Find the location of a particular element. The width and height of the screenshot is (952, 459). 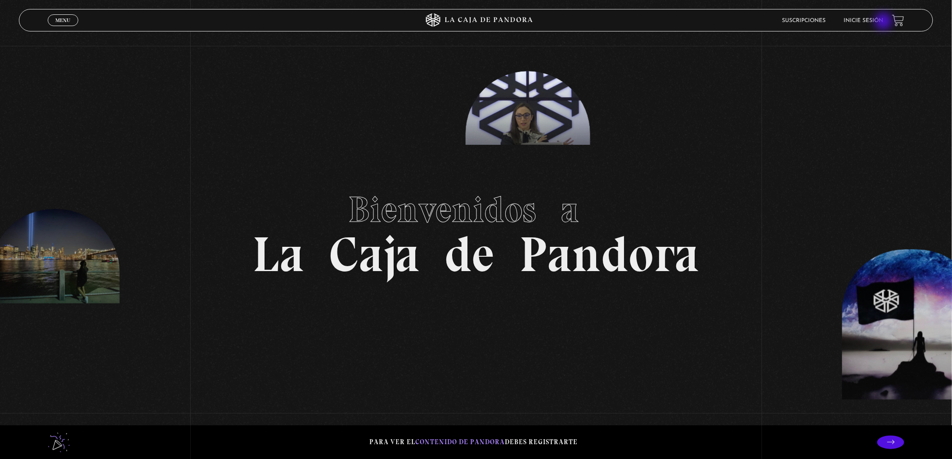

a: View your shopping cart is located at coordinates (898, 20).